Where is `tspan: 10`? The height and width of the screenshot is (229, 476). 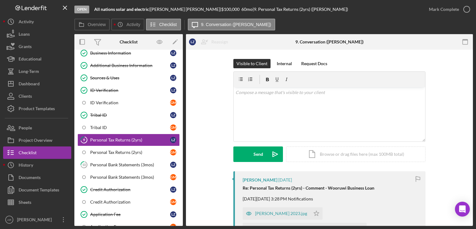 tspan: 10 is located at coordinates (84, 164).